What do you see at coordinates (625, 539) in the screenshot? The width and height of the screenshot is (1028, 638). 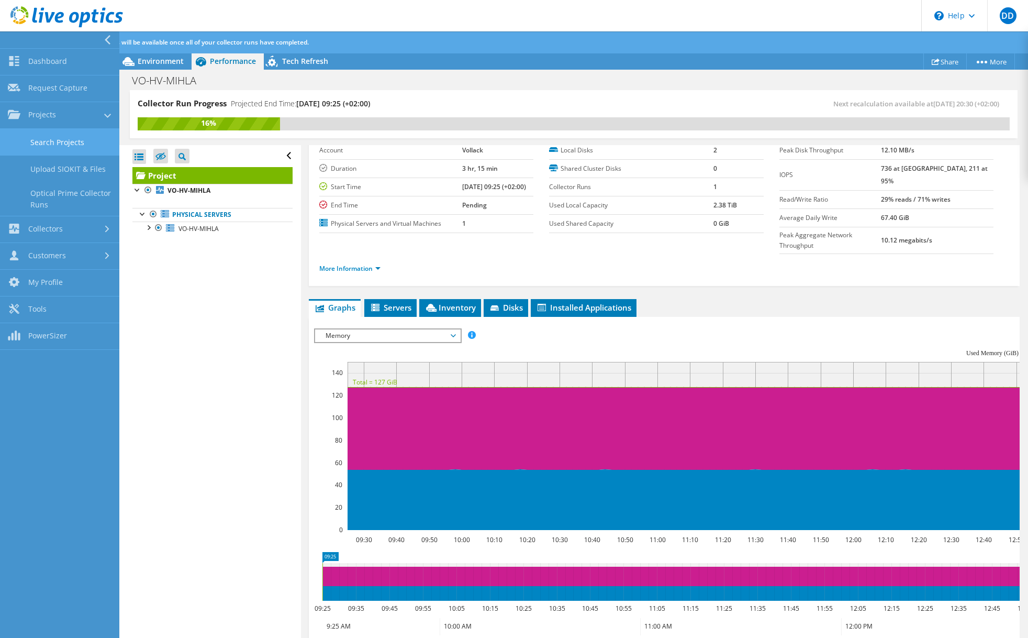 I see `text: 10:50` at bounding box center [625, 539].